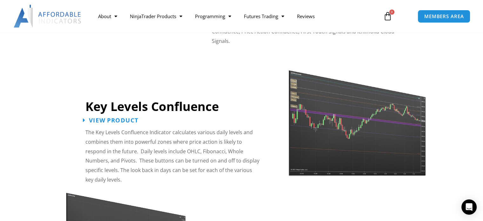  Describe the element at coordinates (444, 16) in the screenshot. I see `a: MEMBERS AREA` at that location.